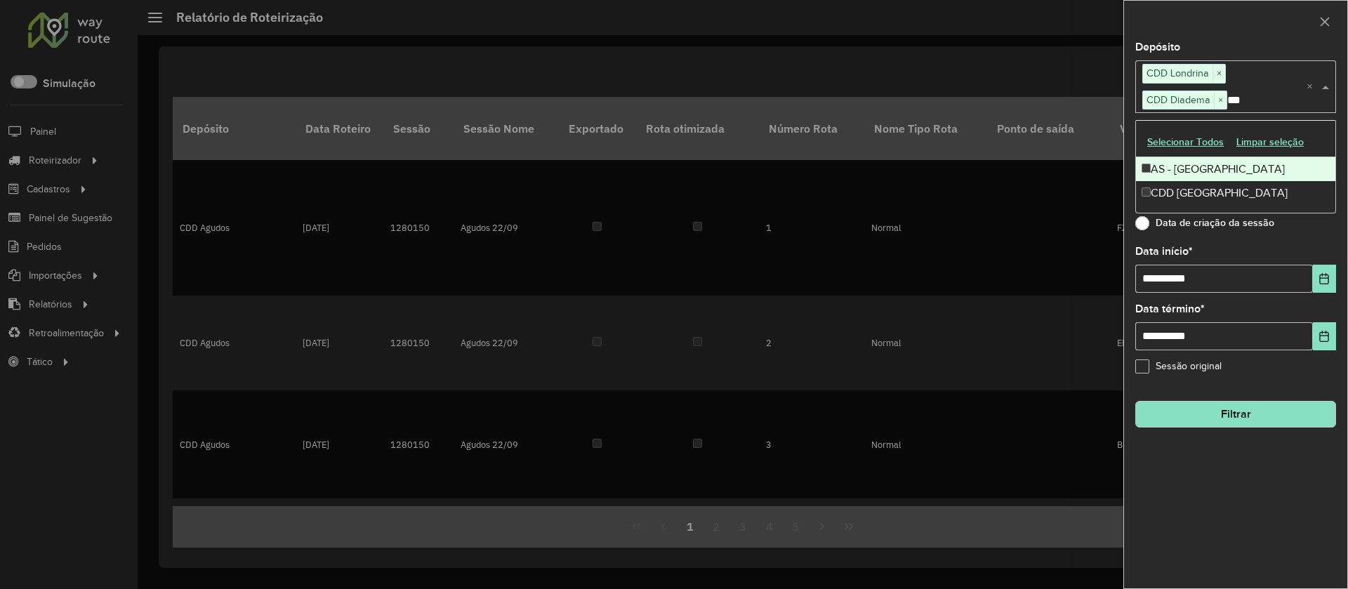  What do you see at coordinates (1205, 223) in the screenshot?
I see `label: Data de criação da sessão` at bounding box center [1205, 223].